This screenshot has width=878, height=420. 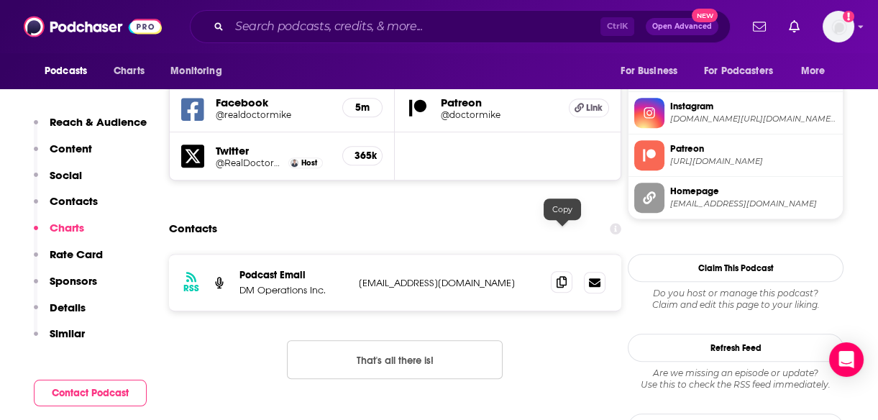 I want to click on a: Dr. Mikhail Varshavski, so click(x=294, y=163).